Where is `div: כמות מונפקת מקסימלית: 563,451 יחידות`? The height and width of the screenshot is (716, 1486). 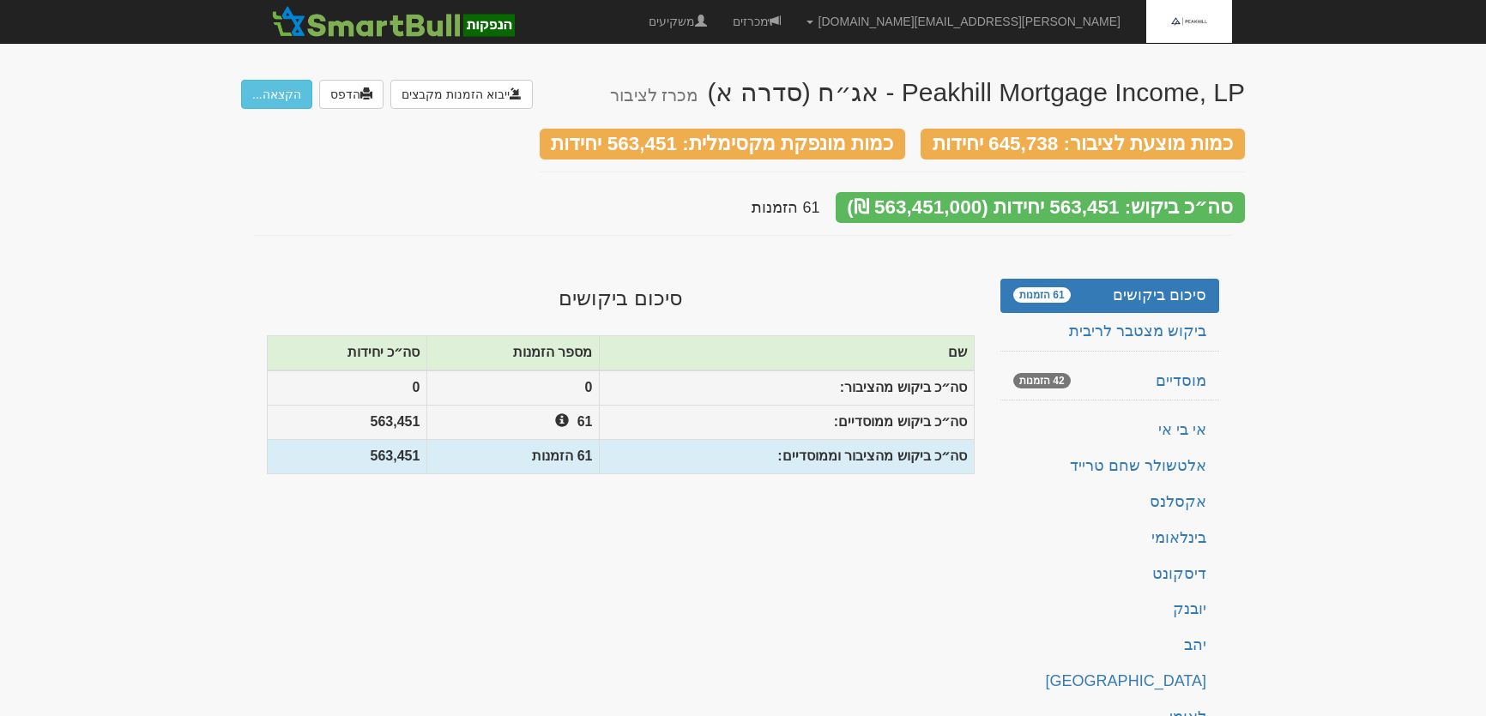
div: כמות מונפקת מקסימלית: 563,451 יחידות is located at coordinates (722, 144).